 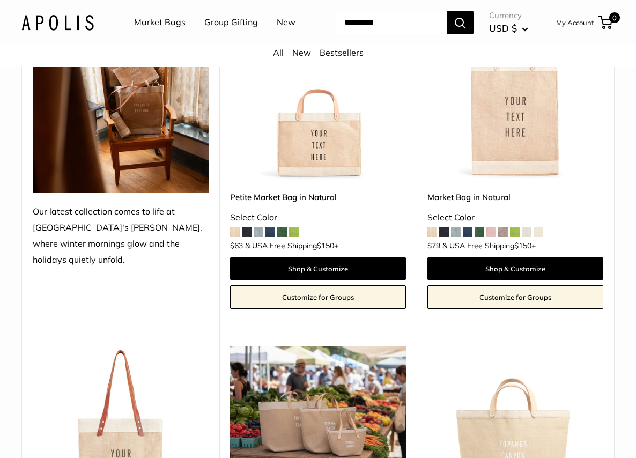 I want to click on a: Petite Market Bag in Natural, so click(x=318, y=197).